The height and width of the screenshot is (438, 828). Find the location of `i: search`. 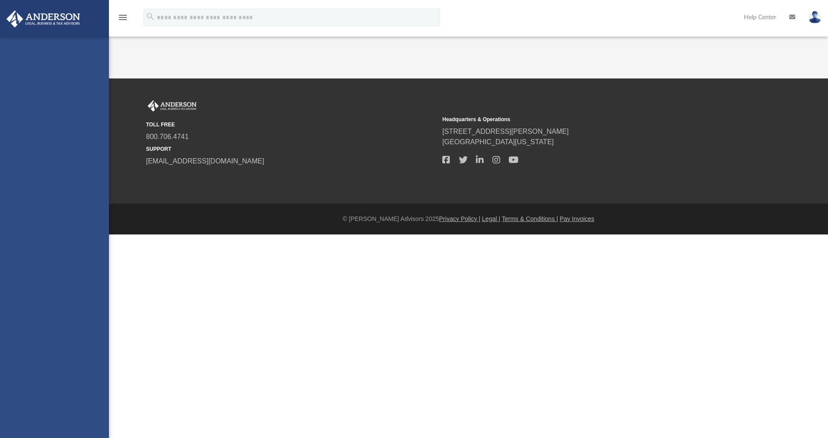

i: search is located at coordinates (150, 17).